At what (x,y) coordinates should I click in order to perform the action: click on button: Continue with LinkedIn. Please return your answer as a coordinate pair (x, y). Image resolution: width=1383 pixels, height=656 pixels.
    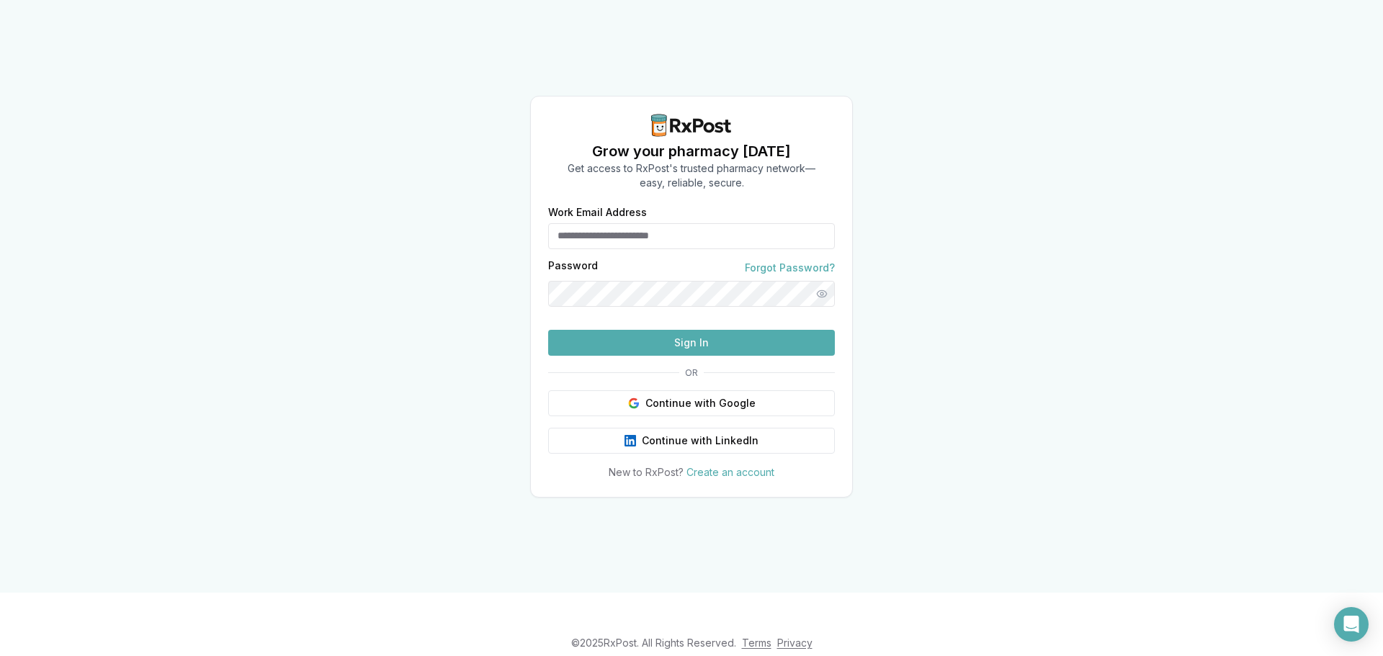
    Looking at the image, I should click on (691, 441).